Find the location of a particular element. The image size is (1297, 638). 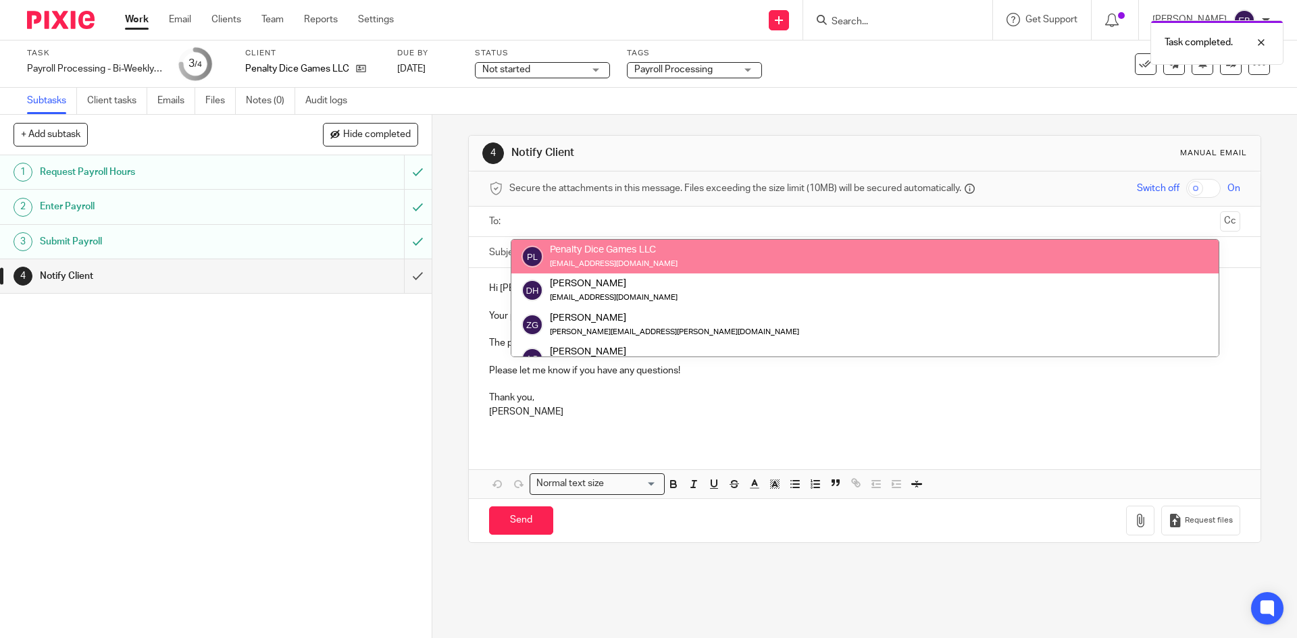

p: Please let me know if you have any questions! is located at coordinates (864, 364).